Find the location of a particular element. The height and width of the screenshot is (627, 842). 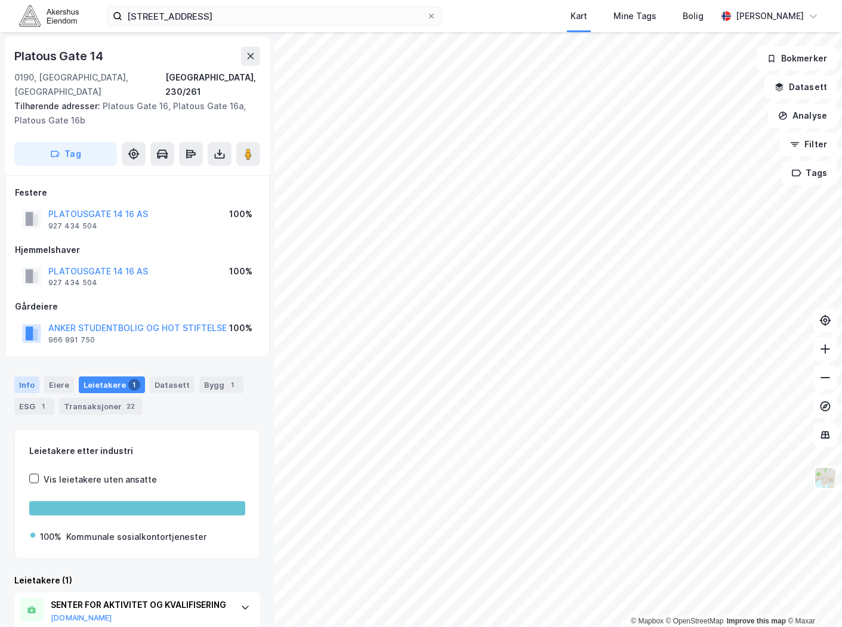

div: Platous Gate 16, Platous Gate 16a, Platous Gate 16b is located at coordinates (133, 113).